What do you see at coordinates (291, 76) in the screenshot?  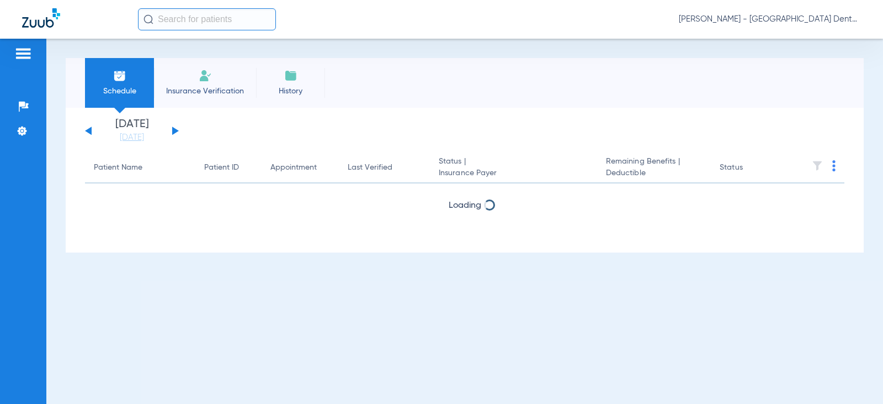 I see `img: History` at bounding box center [291, 76].